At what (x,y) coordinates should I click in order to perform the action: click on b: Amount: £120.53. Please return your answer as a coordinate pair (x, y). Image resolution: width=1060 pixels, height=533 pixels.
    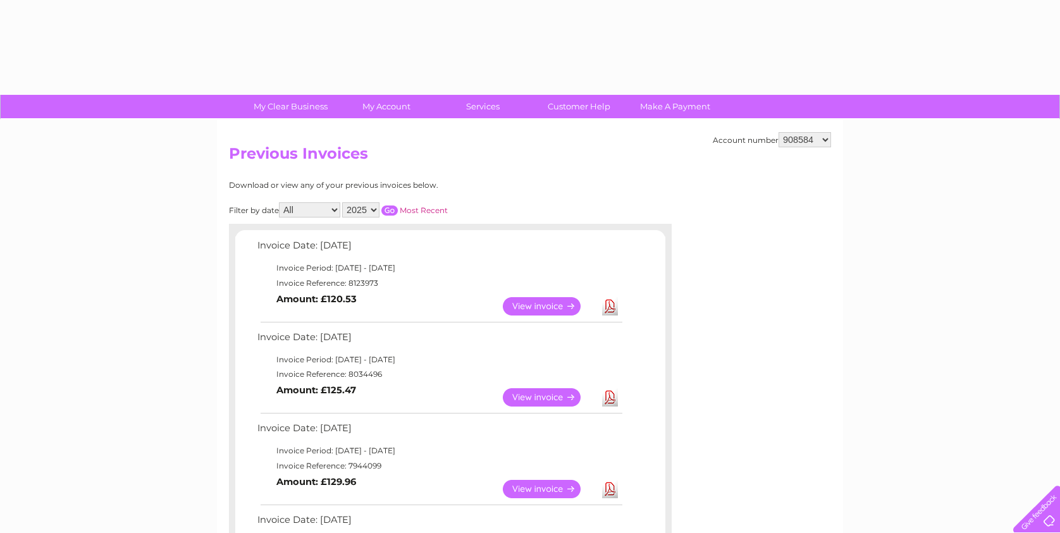
    Looking at the image, I should click on (316, 299).